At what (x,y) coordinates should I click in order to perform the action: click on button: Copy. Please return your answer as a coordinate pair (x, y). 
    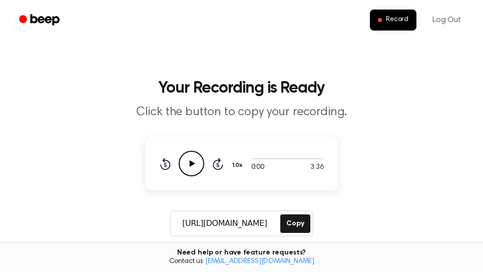
    Looking at the image, I should click on (295, 223).